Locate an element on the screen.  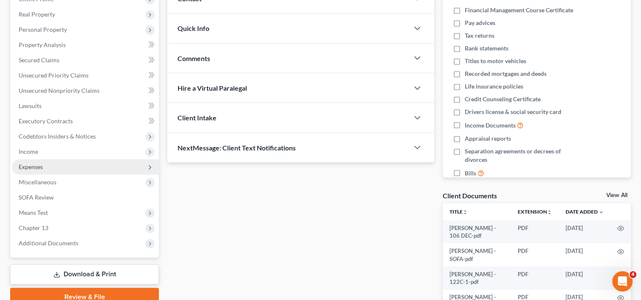
span: Drivers license & social security card is located at coordinates (513, 112).